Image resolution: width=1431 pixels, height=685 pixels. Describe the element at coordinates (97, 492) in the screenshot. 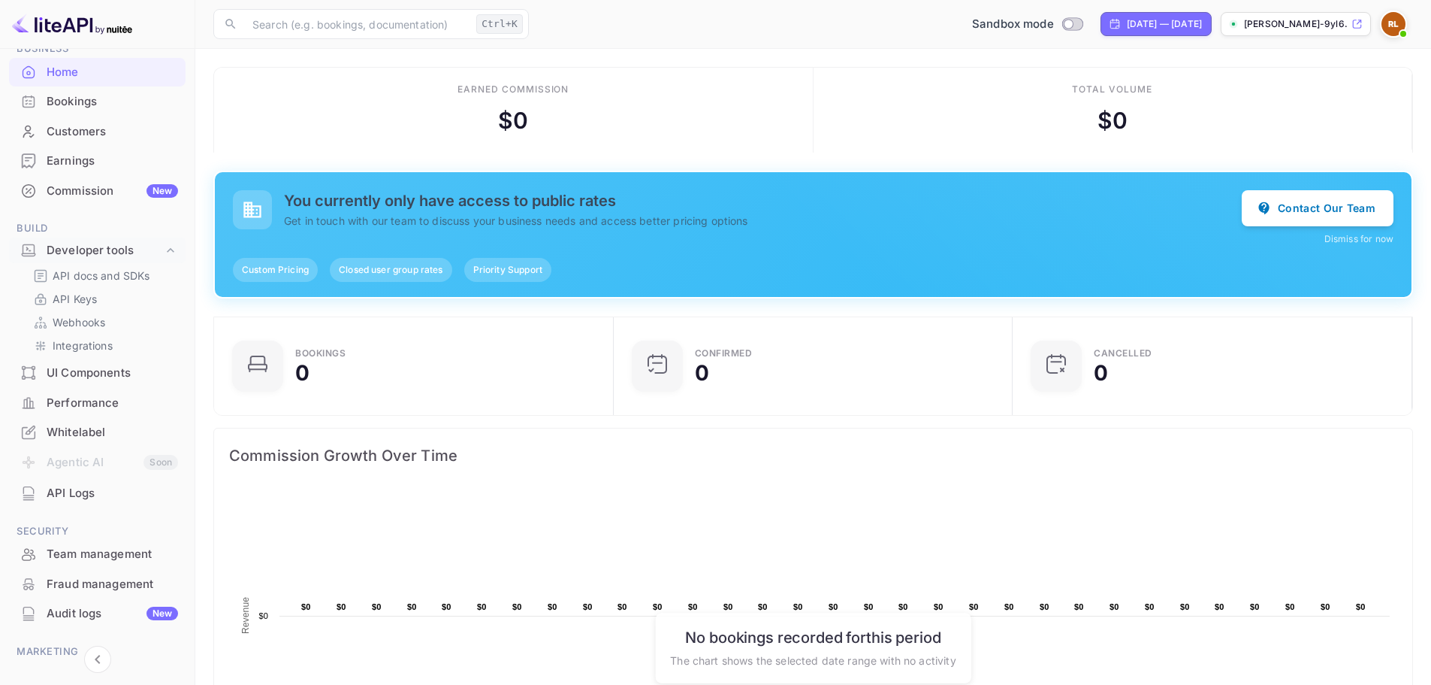

I see `a: API Logs` at that location.